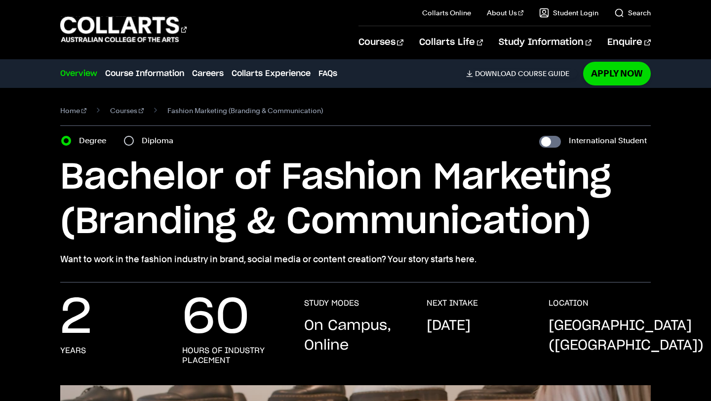 This screenshot has width=711, height=401. I want to click on a: DownloadCourse Guide, so click(521, 74).